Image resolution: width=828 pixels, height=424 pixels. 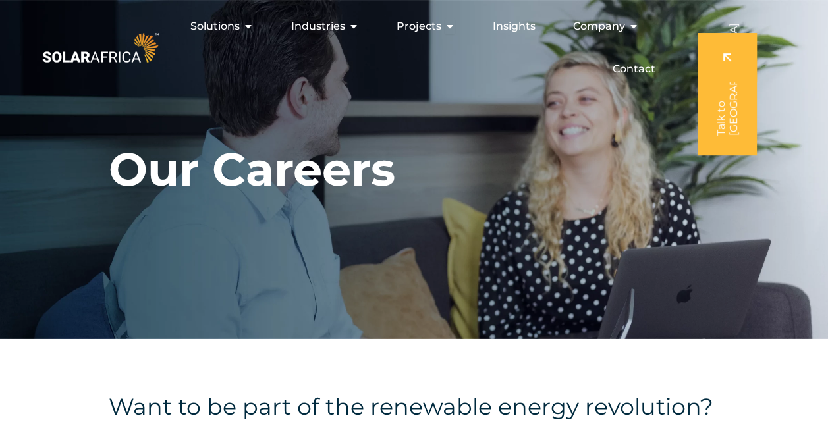 What do you see at coordinates (634, 69) in the screenshot?
I see `a: Contact` at bounding box center [634, 69].